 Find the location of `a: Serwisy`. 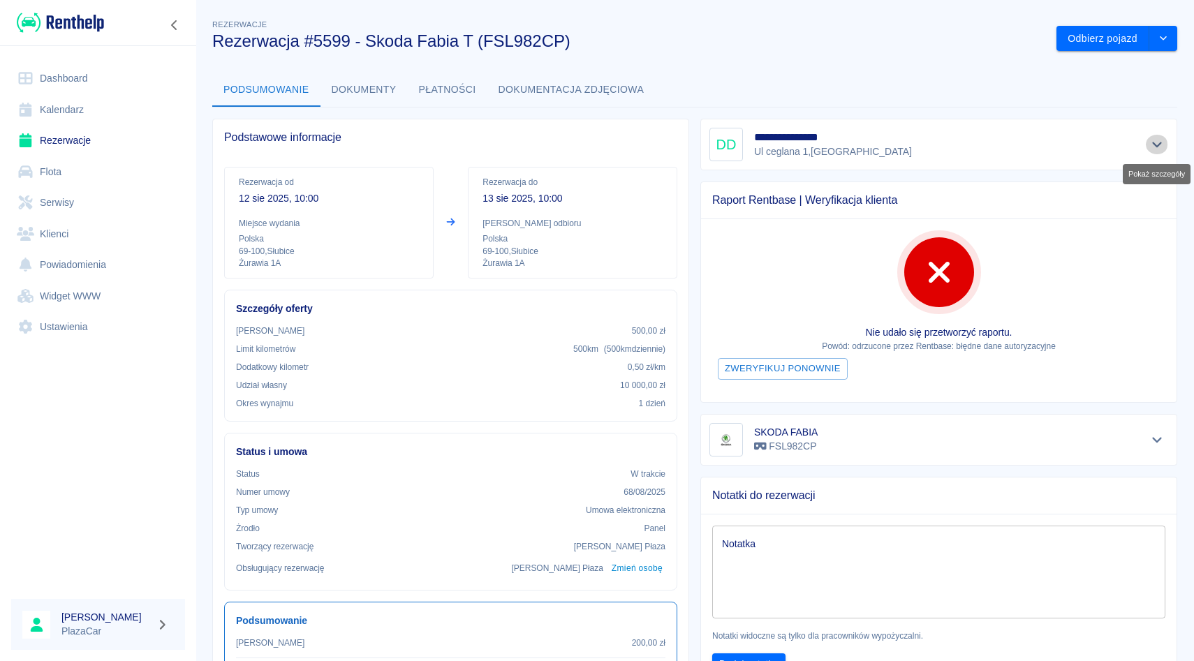

a: Serwisy is located at coordinates (98, 202).